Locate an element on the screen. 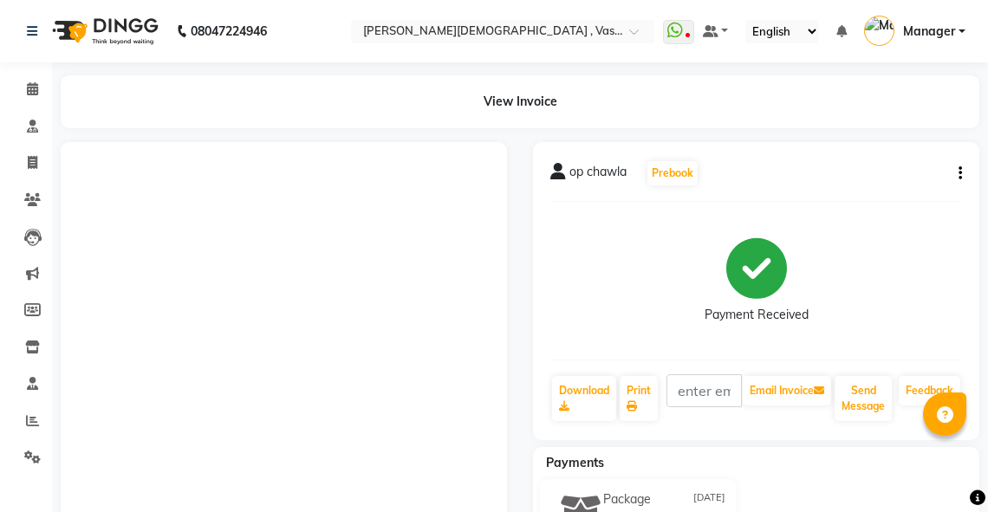  input: enter email is located at coordinates (704, 391).